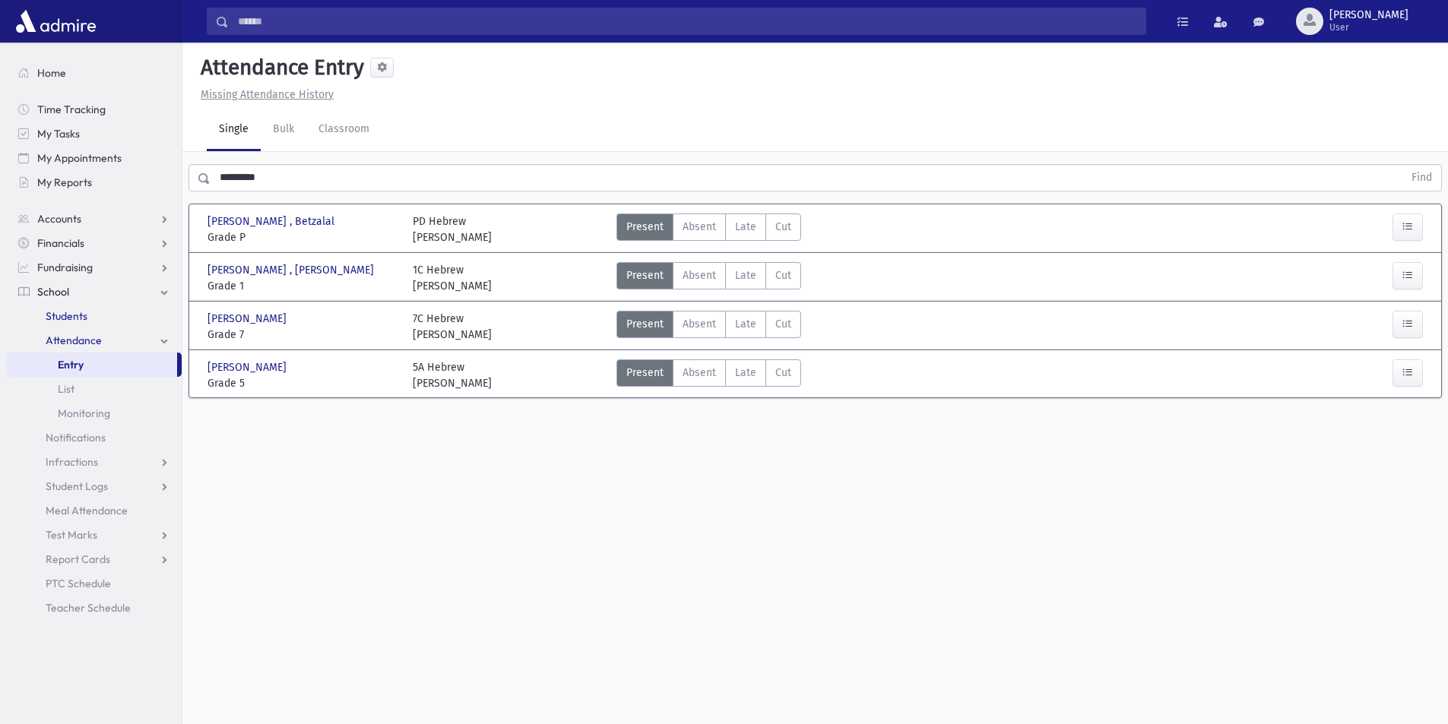  I want to click on a: School, so click(93, 292).